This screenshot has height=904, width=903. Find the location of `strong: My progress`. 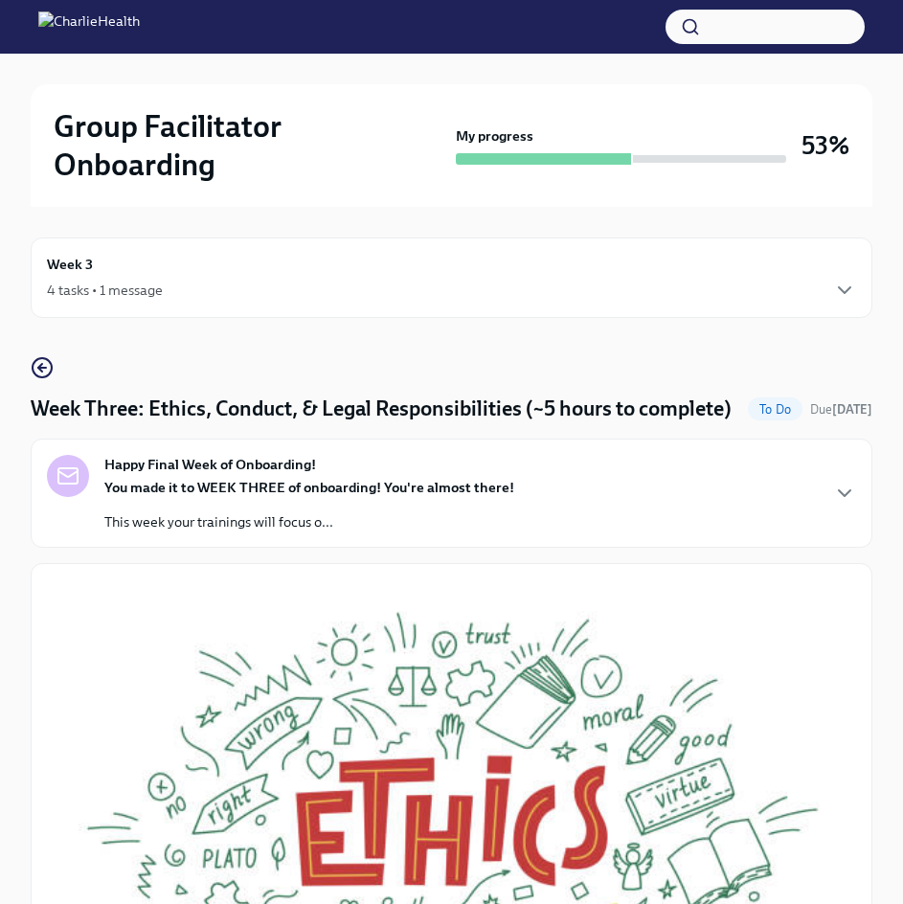

strong: My progress is located at coordinates (494, 136).